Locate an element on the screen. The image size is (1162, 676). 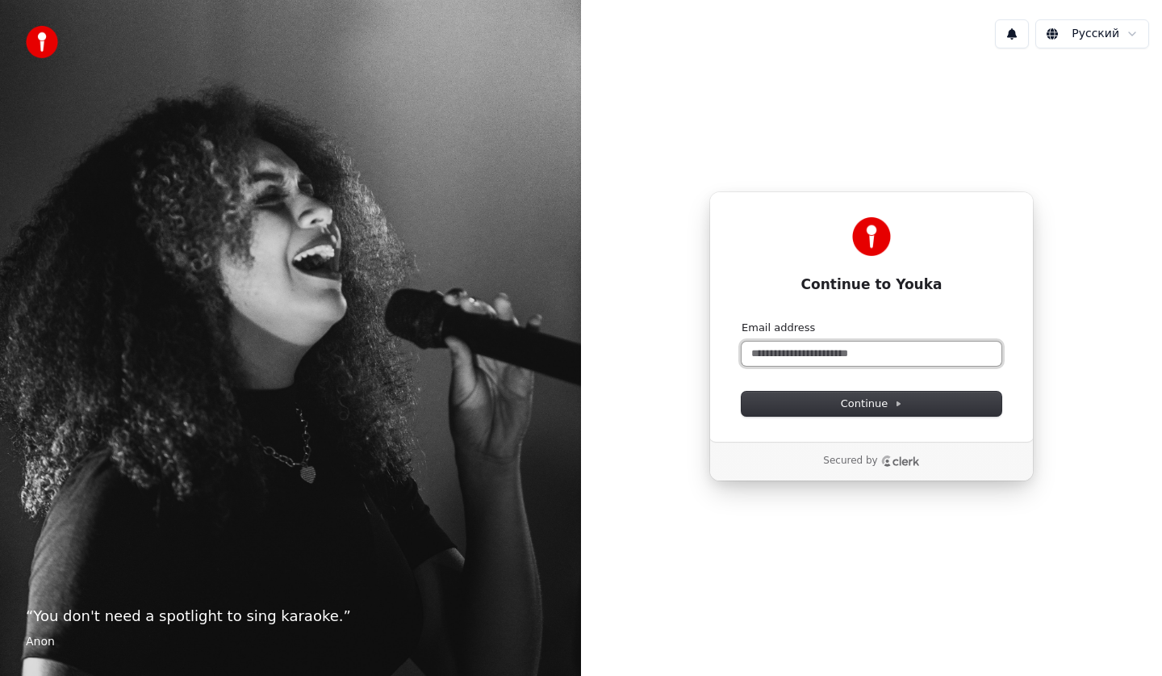
button: Continue is located at coordinates (872, 404).